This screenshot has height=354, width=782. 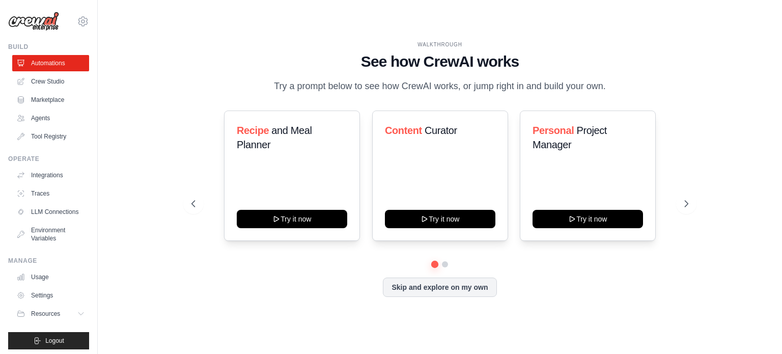 I want to click on a: Integrations, so click(x=50, y=175).